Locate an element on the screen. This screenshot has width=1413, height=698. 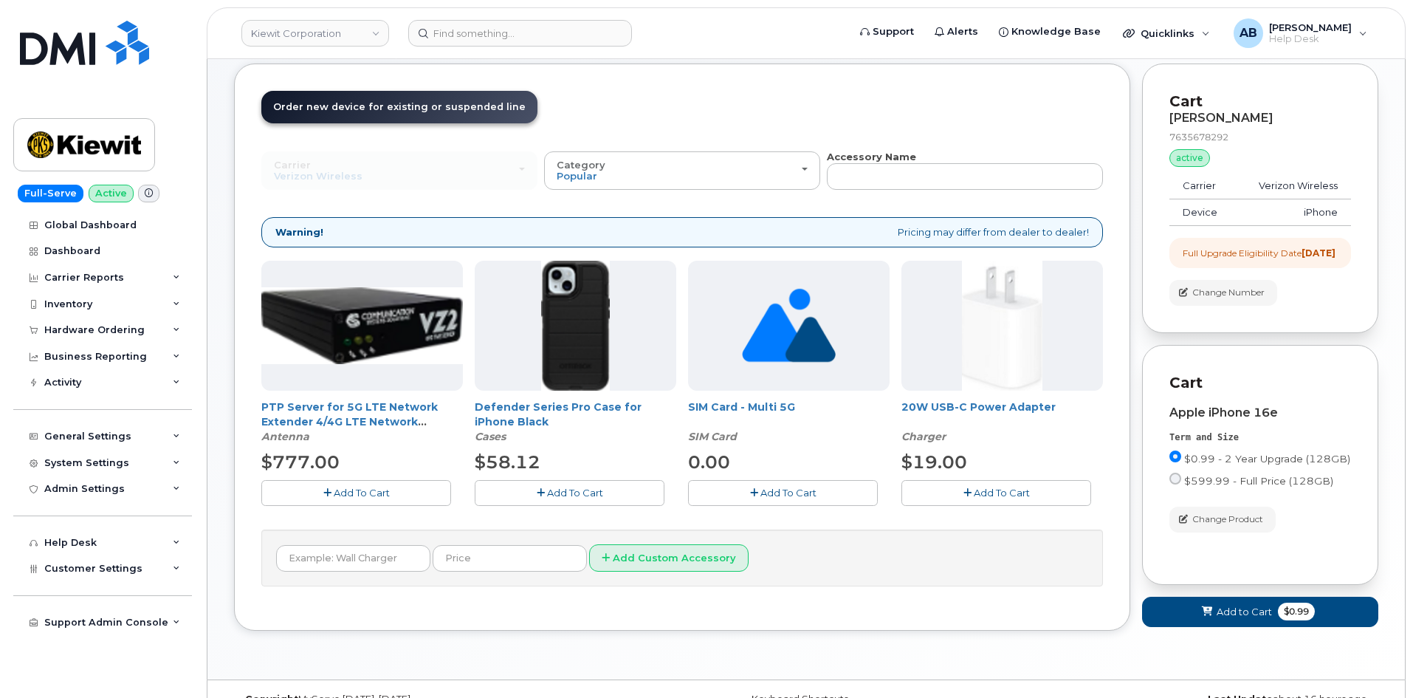
span: $777.00 is located at coordinates (301, 461).